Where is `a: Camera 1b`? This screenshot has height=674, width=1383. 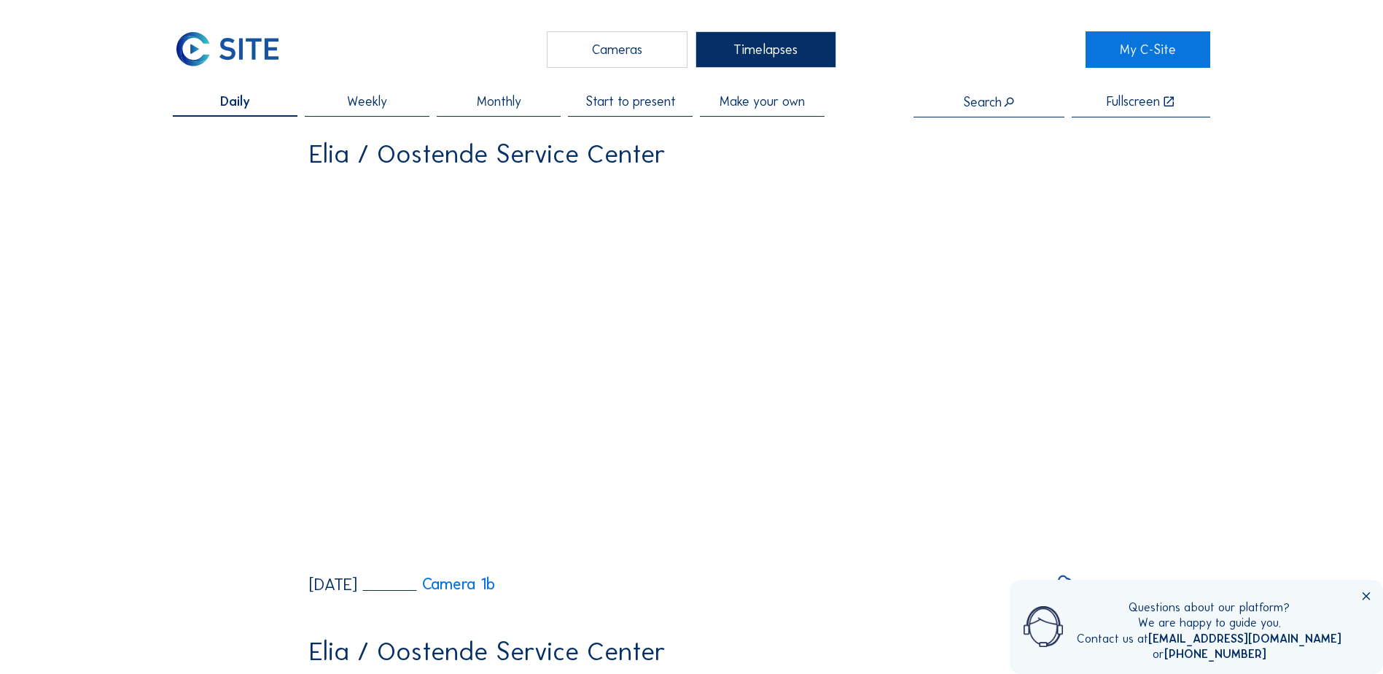 a: Camera 1b is located at coordinates (430, 584).